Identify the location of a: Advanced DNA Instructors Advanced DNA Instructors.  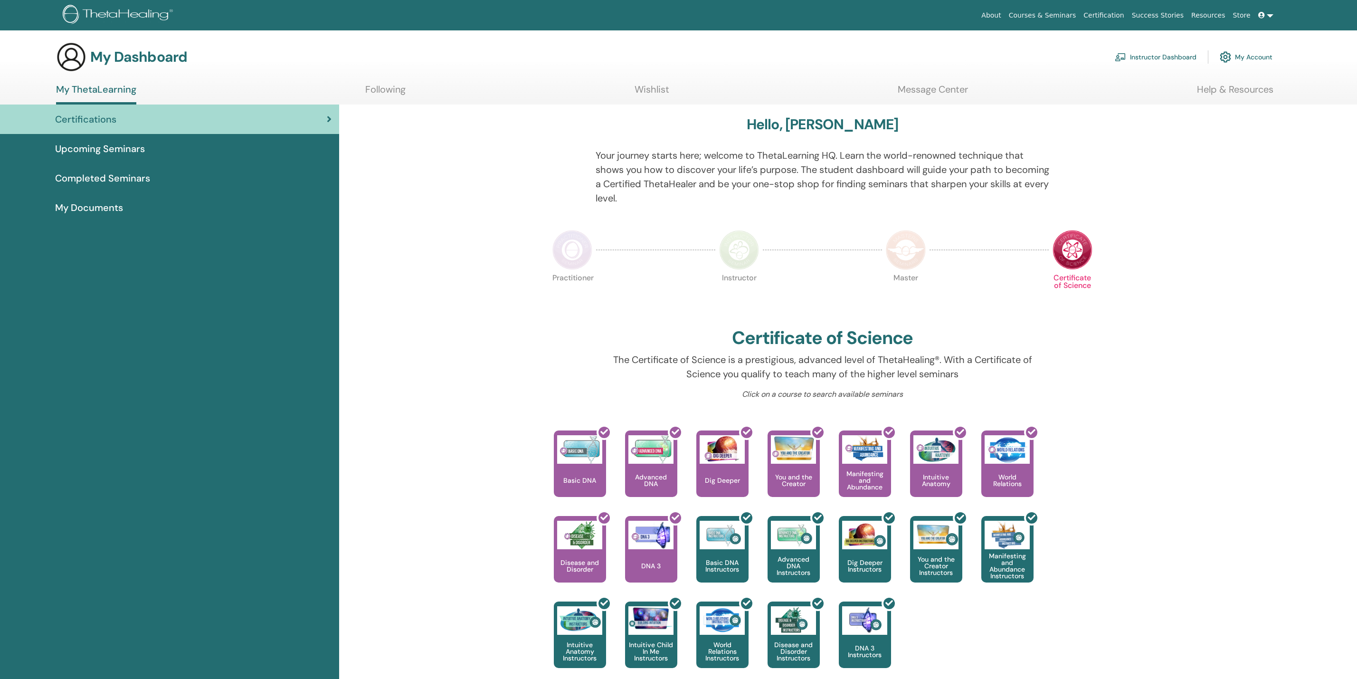
(794, 559).